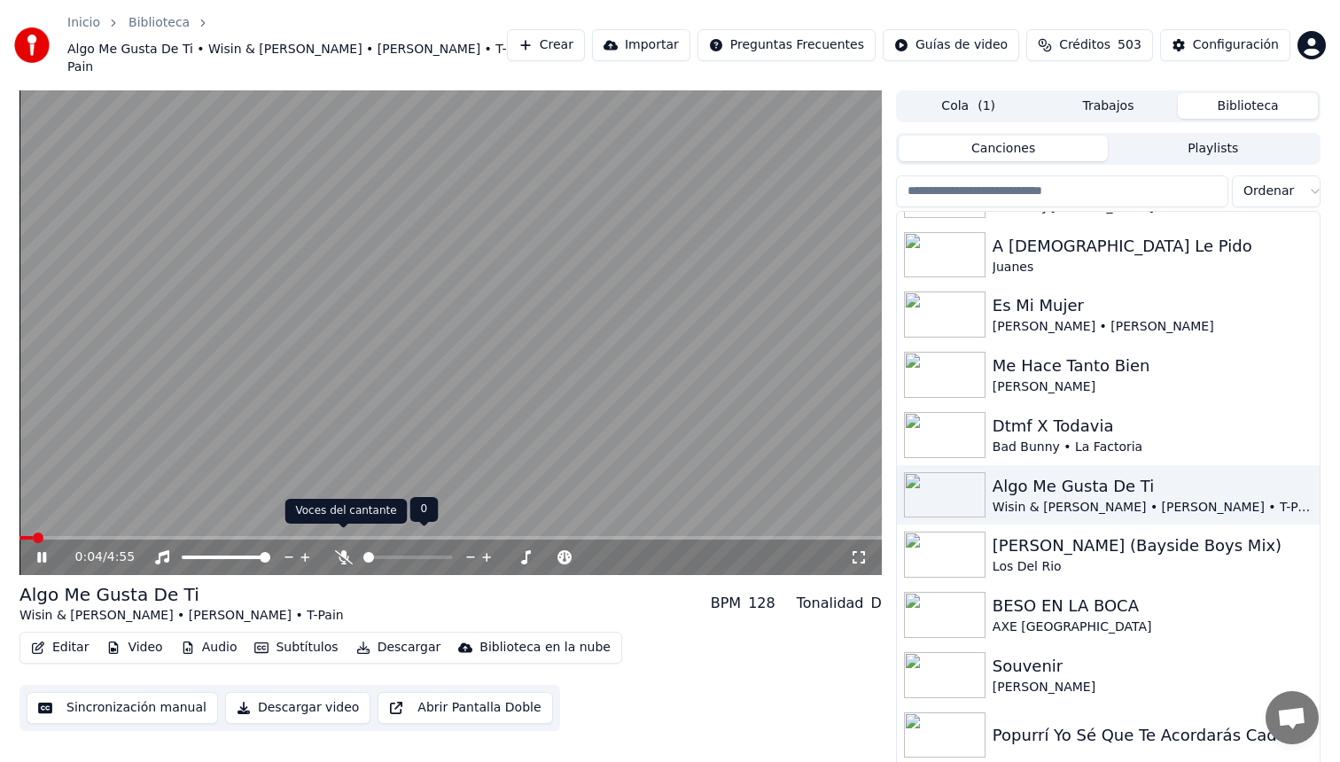  Describe the element at coordinates (1152, 735) in the screenshot. I see `div: Popurrí Yo Sé Que Te Acordarás Cada Vez Te Extraño Más Acá Entre Nos` at that location.